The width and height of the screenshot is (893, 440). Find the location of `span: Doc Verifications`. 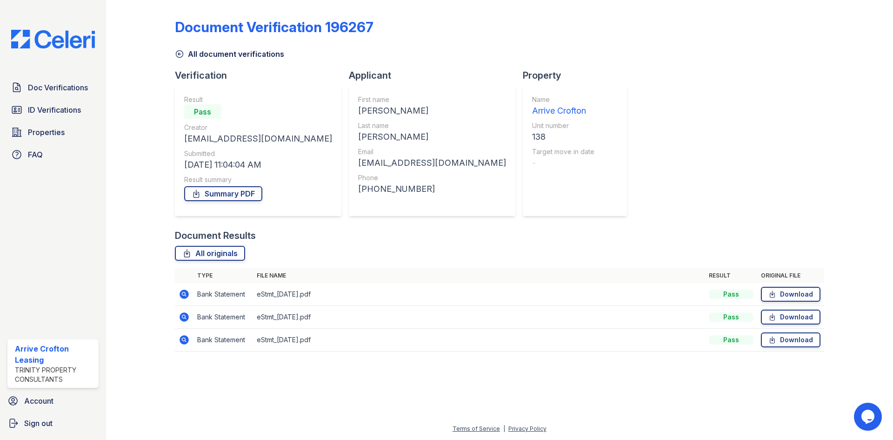

span: Doc Verifications is located at coordinates (58, 87).